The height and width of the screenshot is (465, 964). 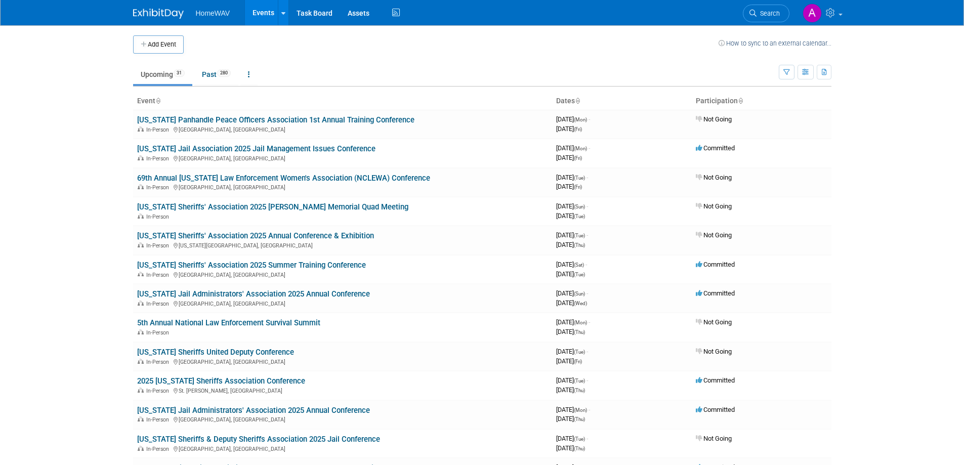 What do you see at coordinates (580, 207) in the screenshot?
I see `span: (Sun)` at bounding box center [580, 207].